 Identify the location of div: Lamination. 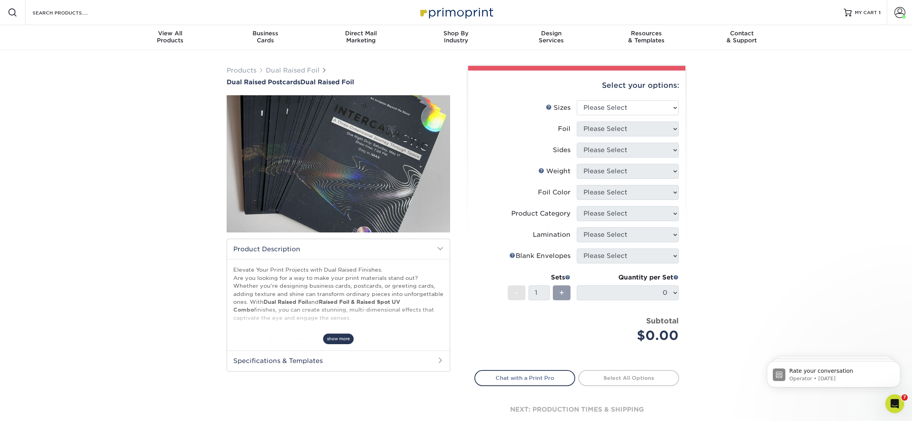
(552, 235).